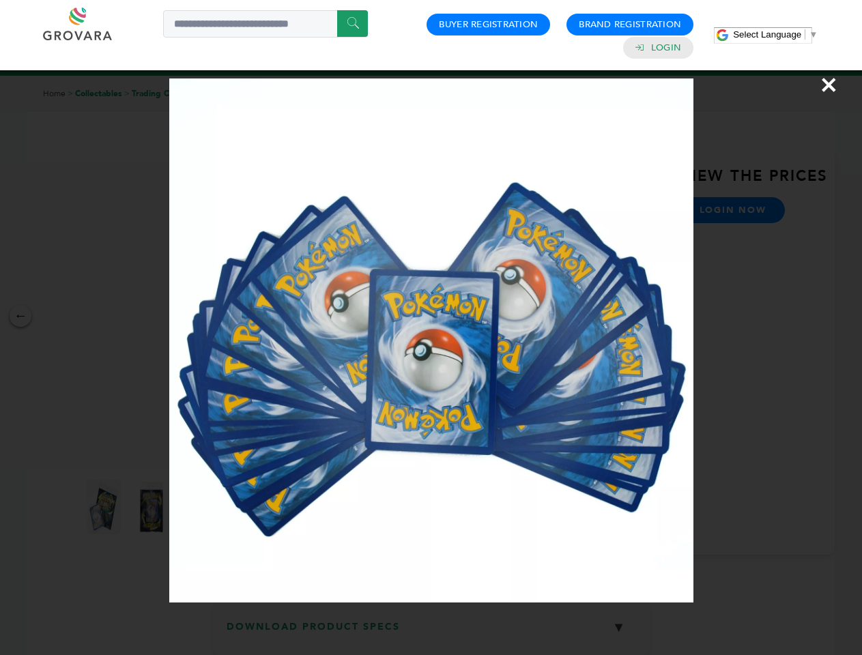 Image resolution: width=862 pixels, height=655 pixels. Describe the element at coordinates (266, 24) in the screenshot. I see `input: Search a product or brand...` at that location.